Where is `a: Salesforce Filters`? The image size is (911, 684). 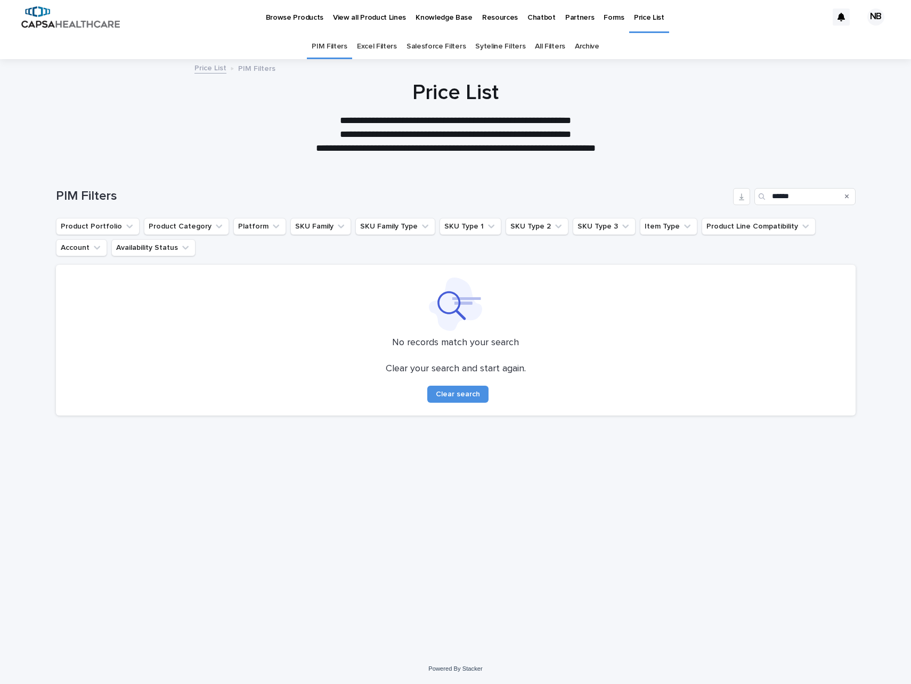 a: Salesforce Filters is located at coordinates (436, 46).